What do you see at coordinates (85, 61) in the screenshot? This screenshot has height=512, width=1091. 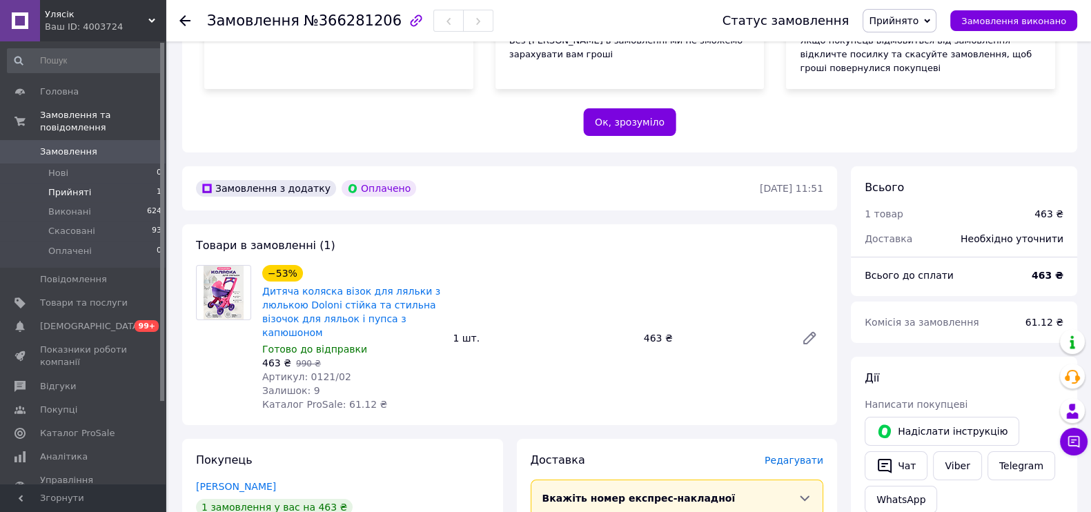 I see `input: Пошук` at bounding box center [85, 61].